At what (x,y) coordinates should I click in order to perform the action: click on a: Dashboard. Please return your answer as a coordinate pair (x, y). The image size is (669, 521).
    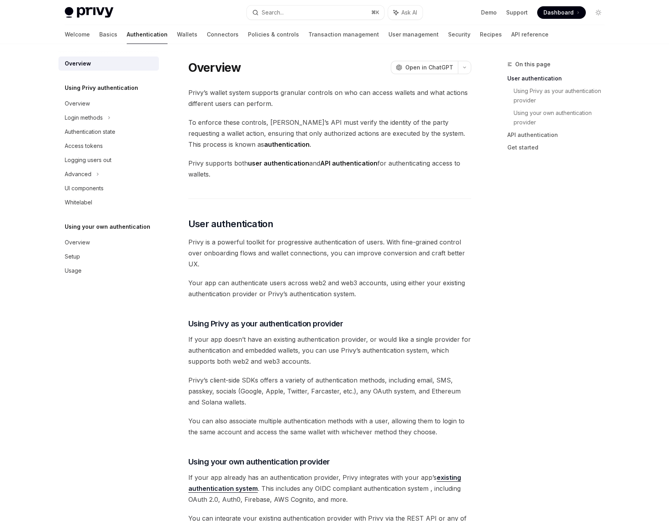
    Looking at the image, I should click on (562, 13).